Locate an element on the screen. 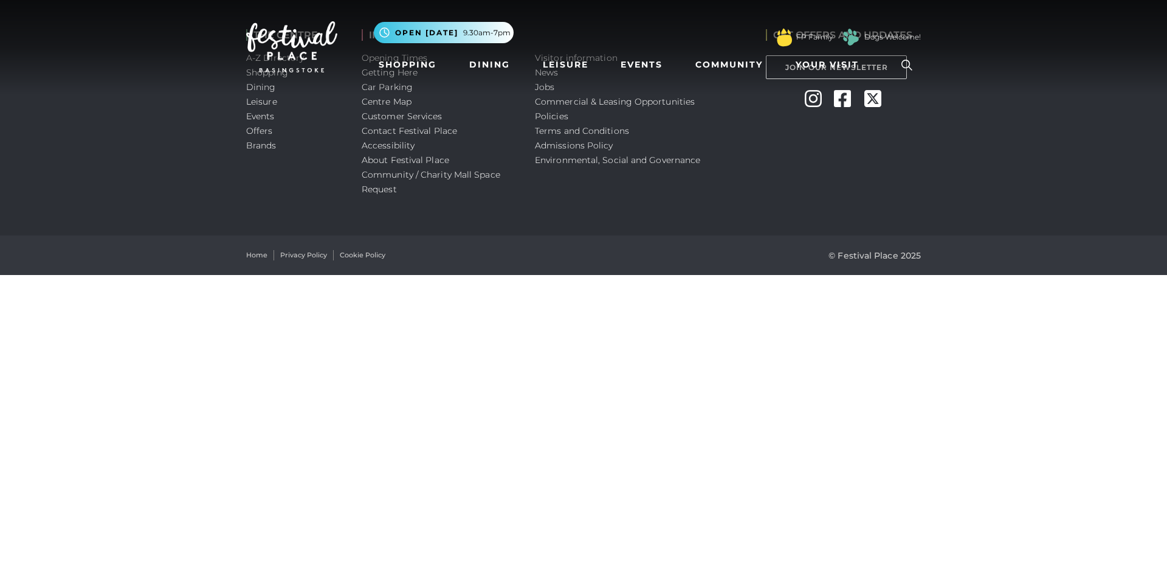  p: © Festival Place 2025 is located at coordinates (875, 255).